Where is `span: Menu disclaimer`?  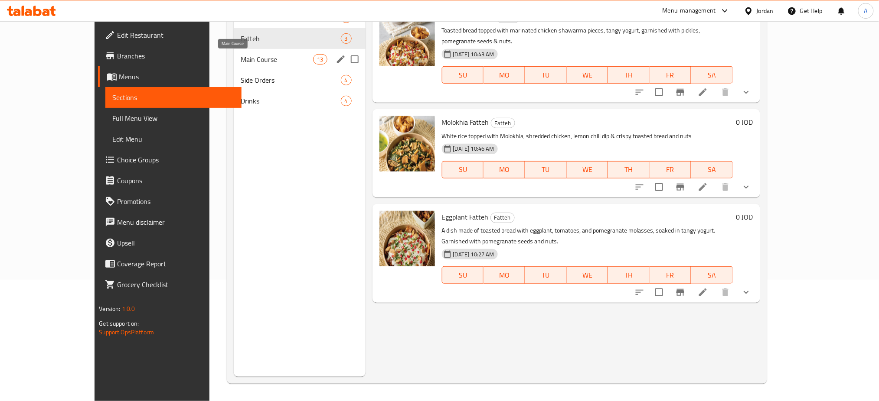 span: Menu disclaimer is located at coordinates (176, 222).